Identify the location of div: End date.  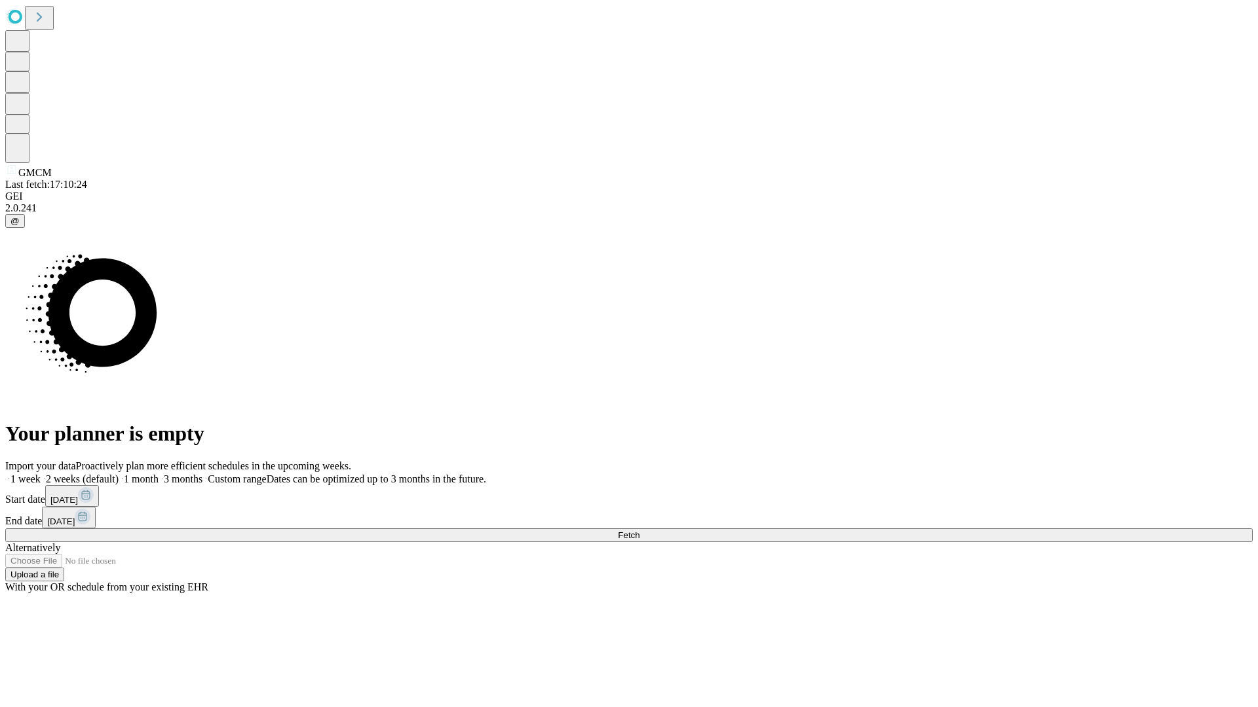
(629, 517).